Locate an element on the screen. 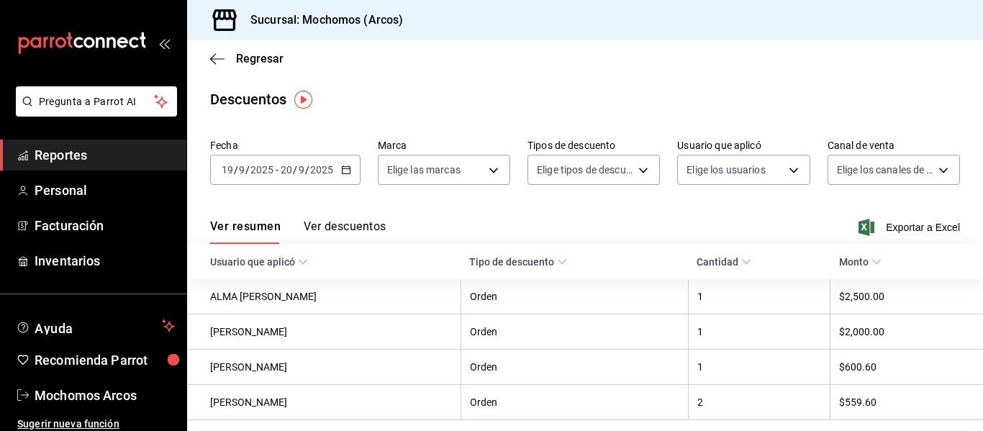  button: Ver resumen is located at coordinates (245, 232).